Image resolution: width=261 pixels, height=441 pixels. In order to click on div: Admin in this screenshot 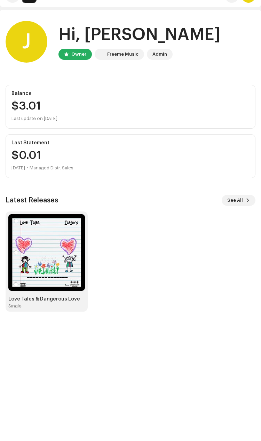, I will do `click(160, 54)`.